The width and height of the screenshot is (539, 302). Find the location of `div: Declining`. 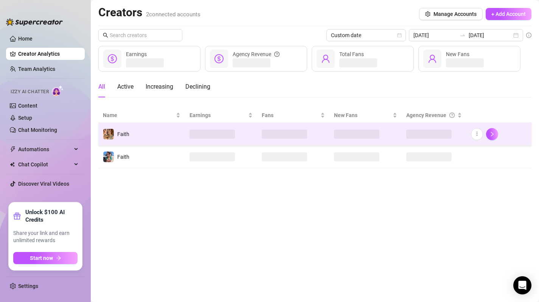

div: Declining is located at coordinates (198, 87).